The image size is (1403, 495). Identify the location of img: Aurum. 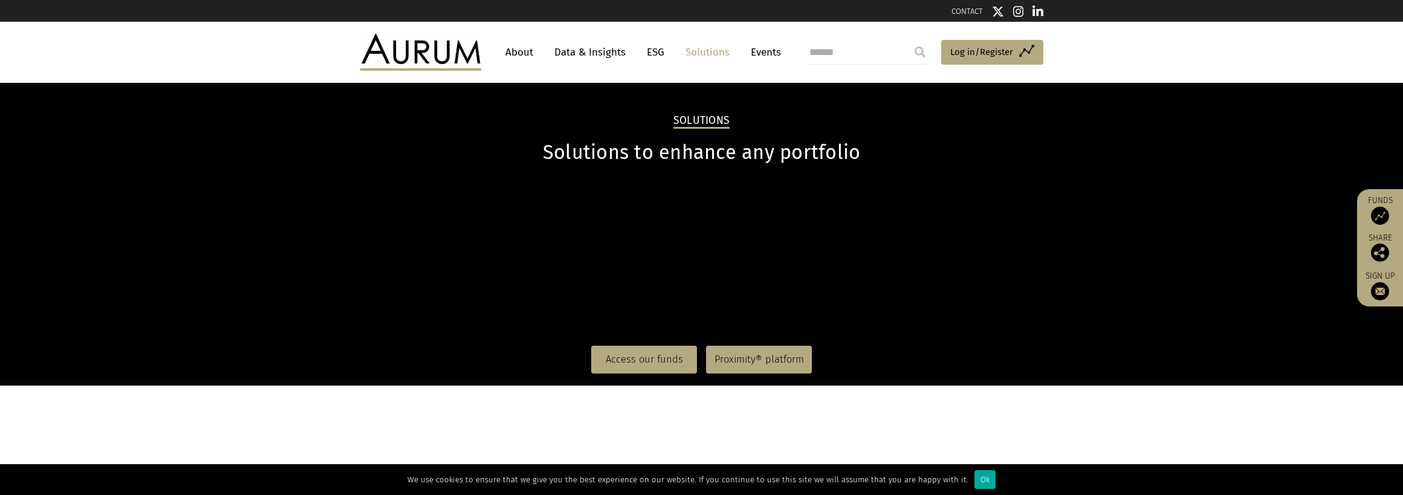
(421, 52).